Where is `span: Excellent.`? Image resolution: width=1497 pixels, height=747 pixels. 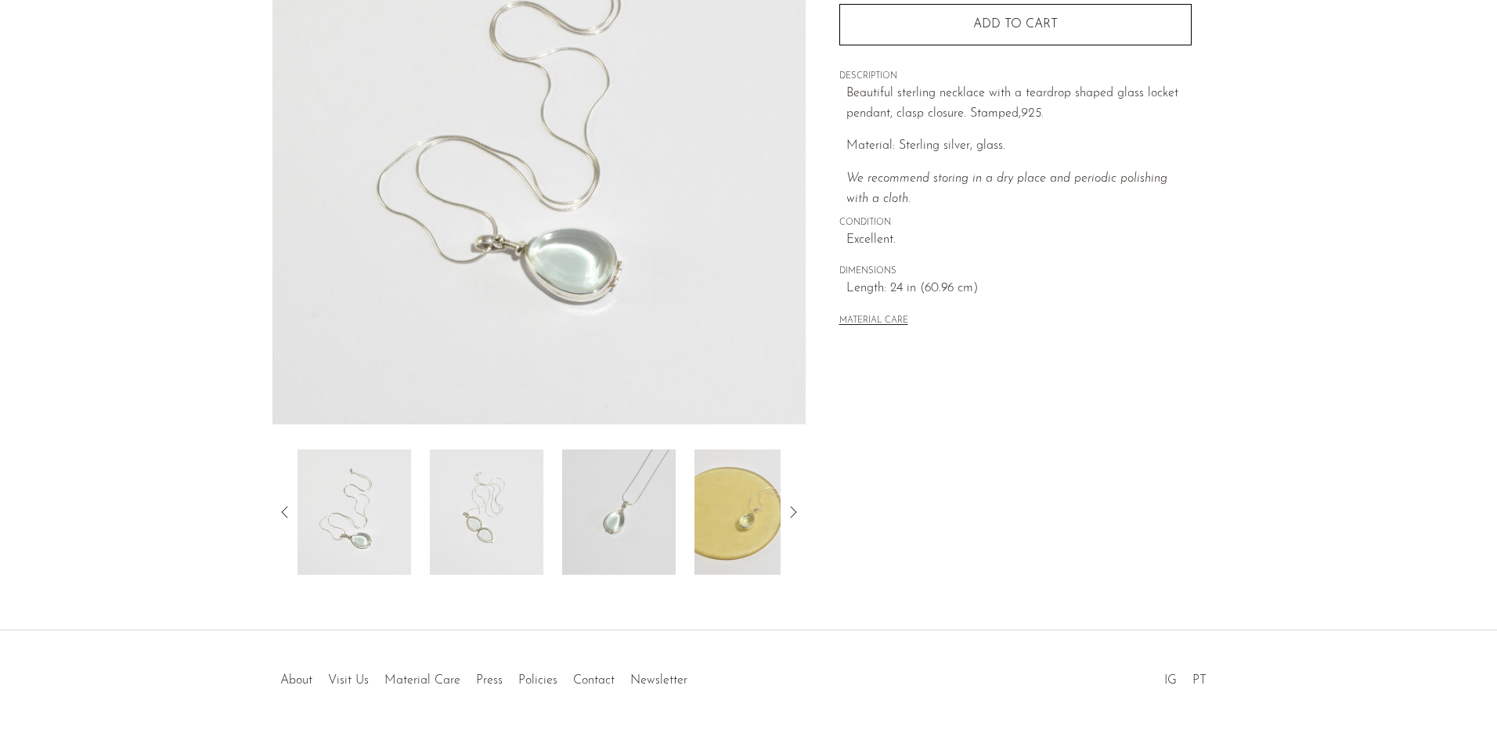
span: Excellent. is located at coordinates (1018, 240).